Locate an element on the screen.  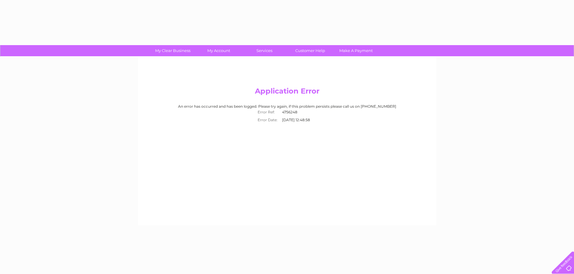
th: Error Ref: is located at coordinates (267, 112).